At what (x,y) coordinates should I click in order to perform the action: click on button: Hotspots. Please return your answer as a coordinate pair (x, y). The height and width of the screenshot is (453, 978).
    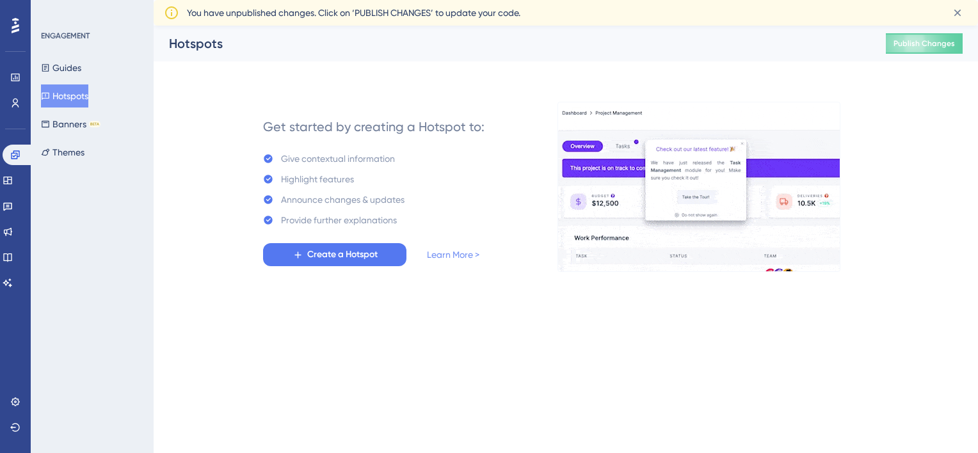
    Looking at the image, I should click on (65, 96).